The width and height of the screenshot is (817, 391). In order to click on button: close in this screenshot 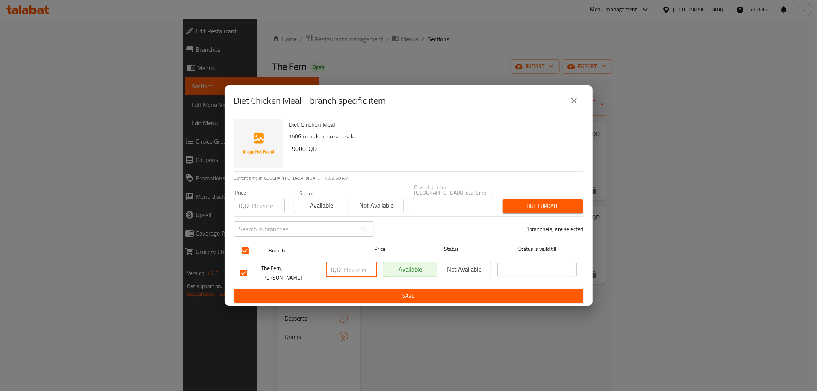, I will do `click(574, 101)`.